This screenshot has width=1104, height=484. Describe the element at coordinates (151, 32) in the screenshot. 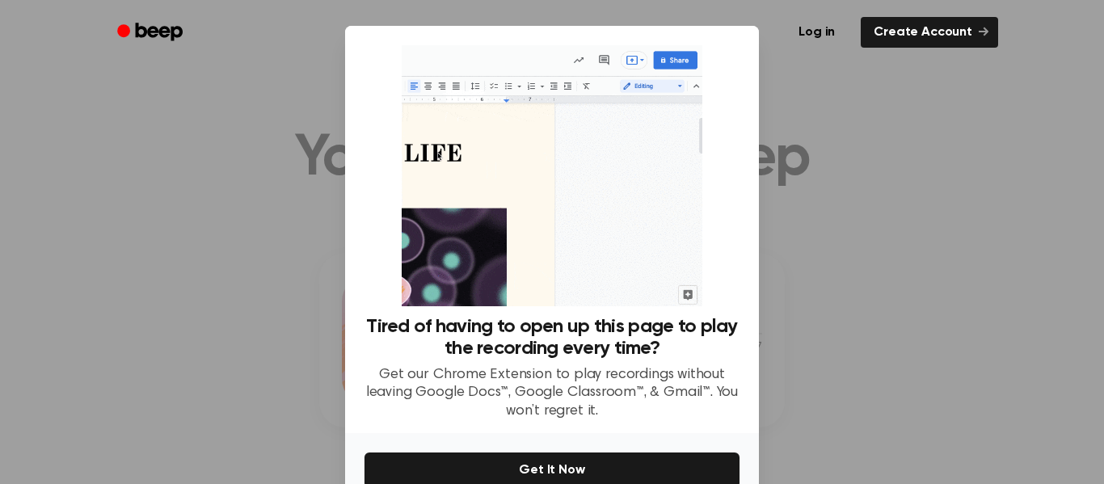

I see `a: Beep` at that location.